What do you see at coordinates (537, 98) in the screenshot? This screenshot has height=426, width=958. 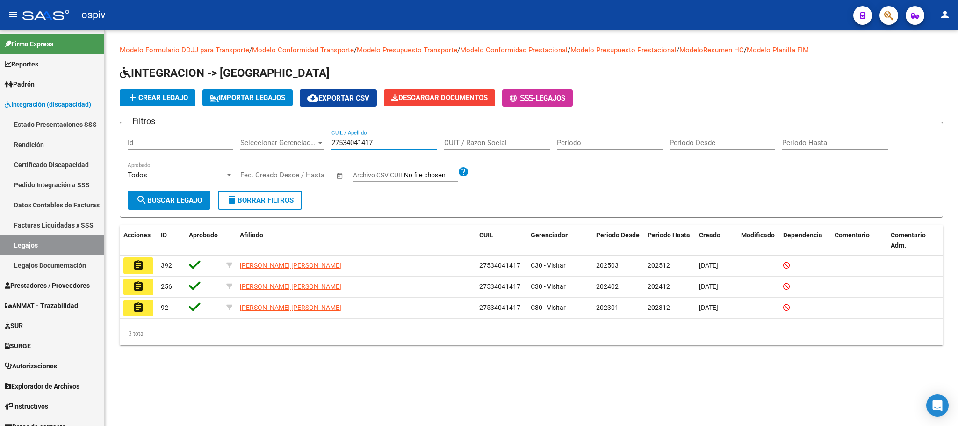 I see `button: -Legajos` at bounding box center [537, 98].